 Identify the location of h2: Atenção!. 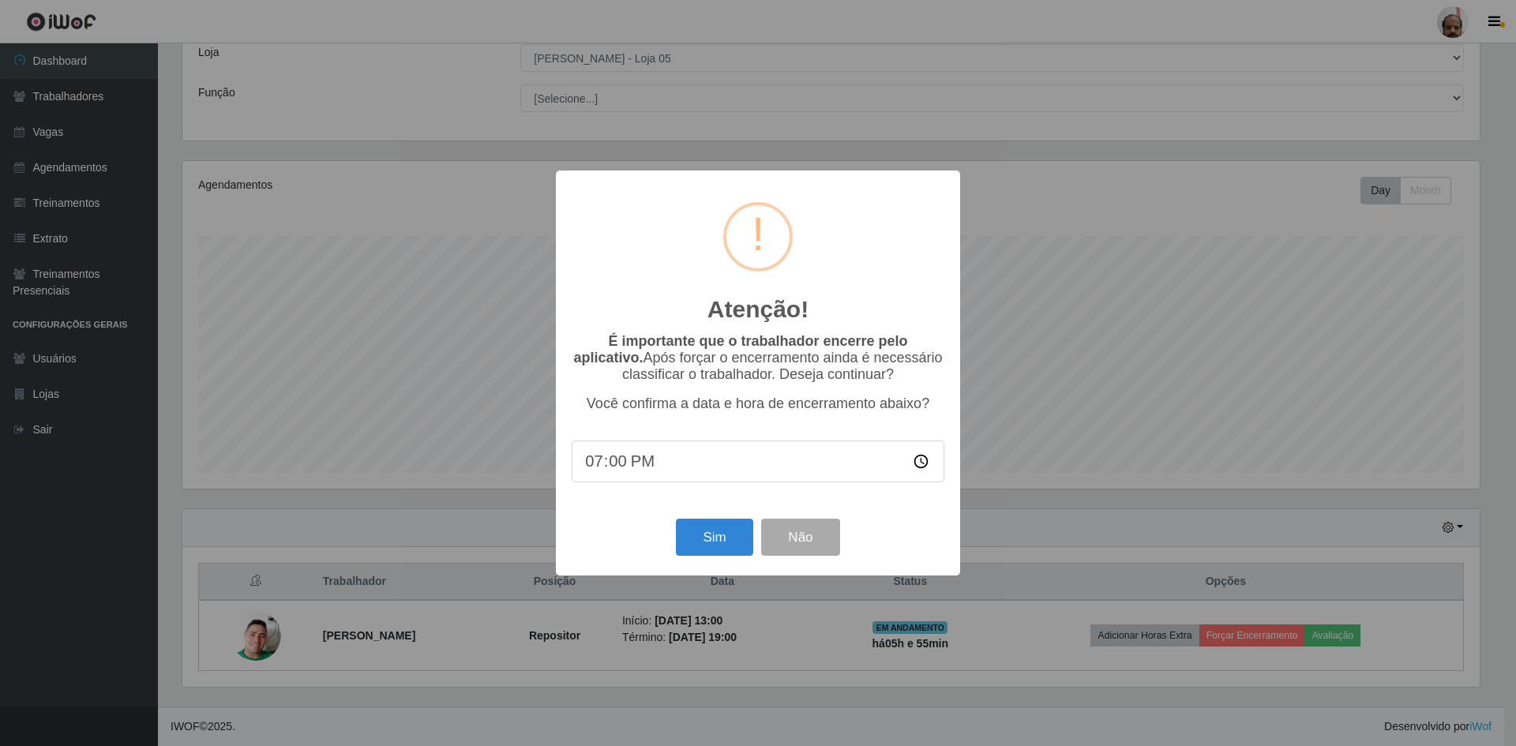
(758, 309).